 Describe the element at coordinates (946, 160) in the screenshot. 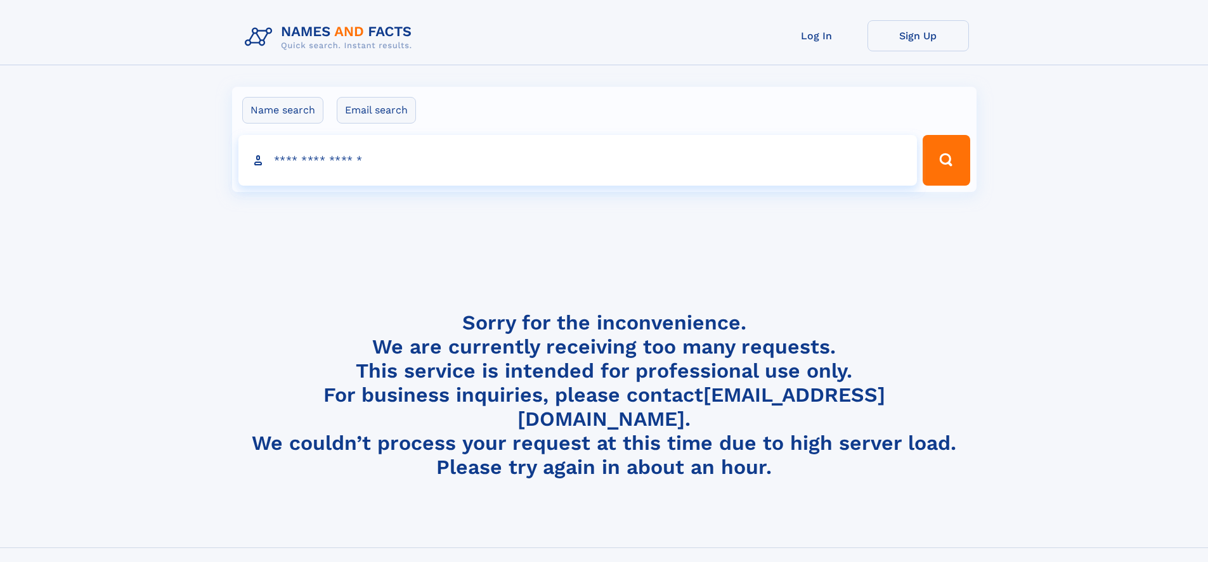

I see `button: Search Button` at that location.